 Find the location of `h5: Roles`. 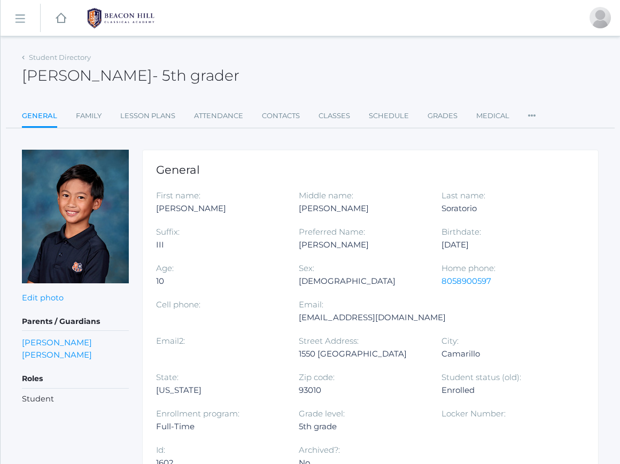

h5: Roles is located at coordinates (75, 379).